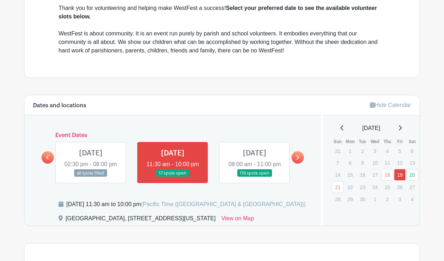 The width and height of the screenshot is (444, 261). Describe the element at coordinates (222, 42) in the screenshot. I see `div: WestFest is about community. It is an event run purely by parish and school volunteers. It embodi...` at that location.